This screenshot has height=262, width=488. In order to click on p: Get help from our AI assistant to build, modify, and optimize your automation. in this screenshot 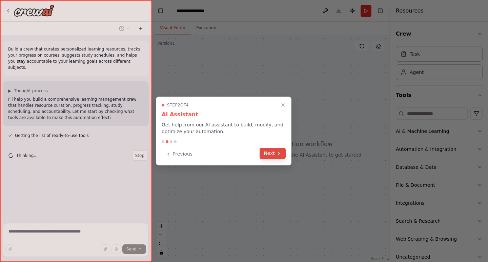, I will do `click(224, 128)`.